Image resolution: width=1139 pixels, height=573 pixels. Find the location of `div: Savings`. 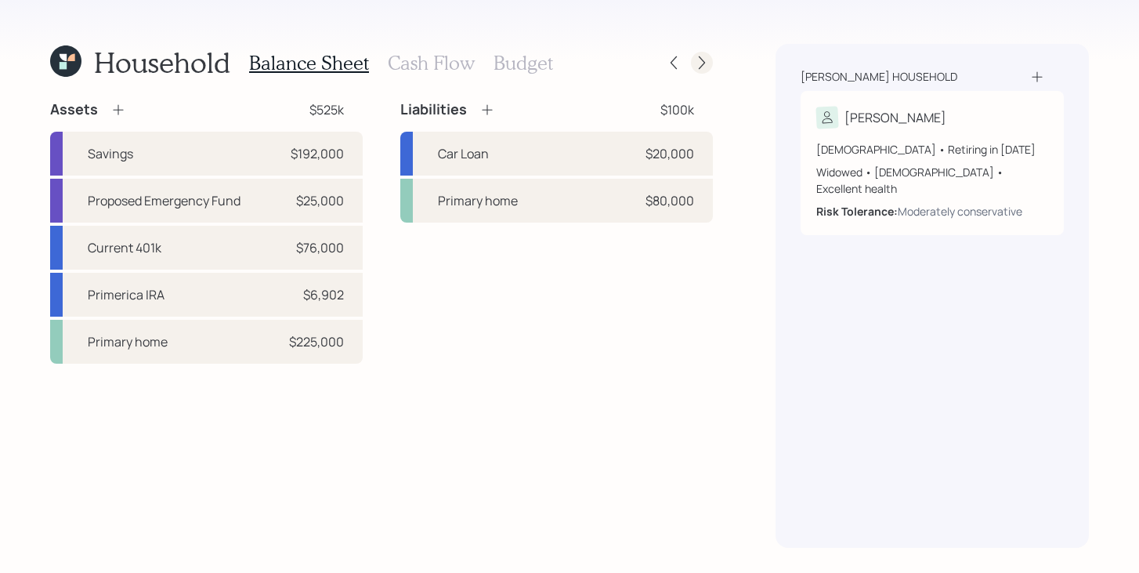

div: Savings is located at coordinates (110, 154).